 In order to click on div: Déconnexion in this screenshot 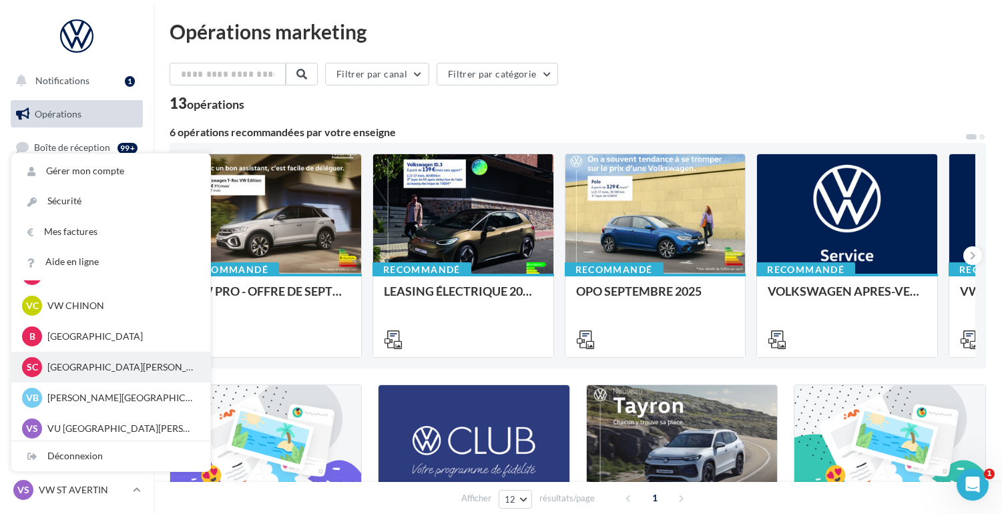, I will do `click(111, 456)`.